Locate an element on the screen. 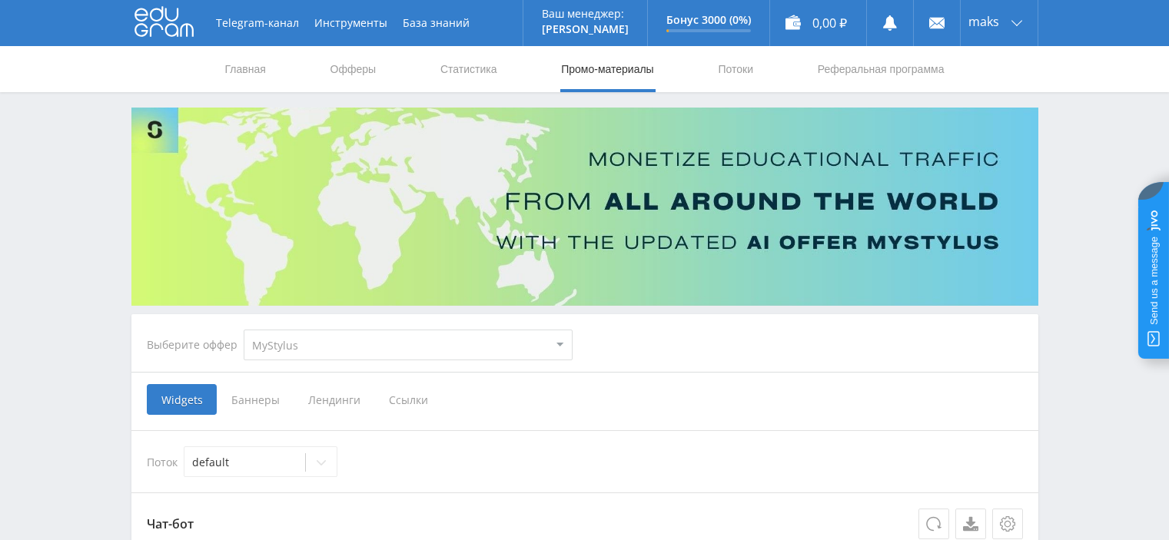 This screenshot has width=1169, height=540. div: Выберите оффер is located at coordinates (195, 345).